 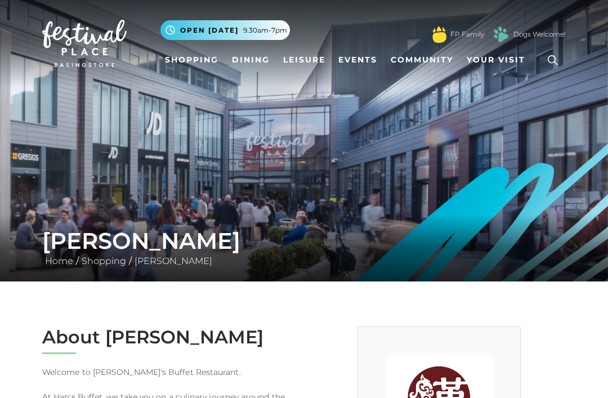 I want to click on a: Home, so click(x=59, y=261).